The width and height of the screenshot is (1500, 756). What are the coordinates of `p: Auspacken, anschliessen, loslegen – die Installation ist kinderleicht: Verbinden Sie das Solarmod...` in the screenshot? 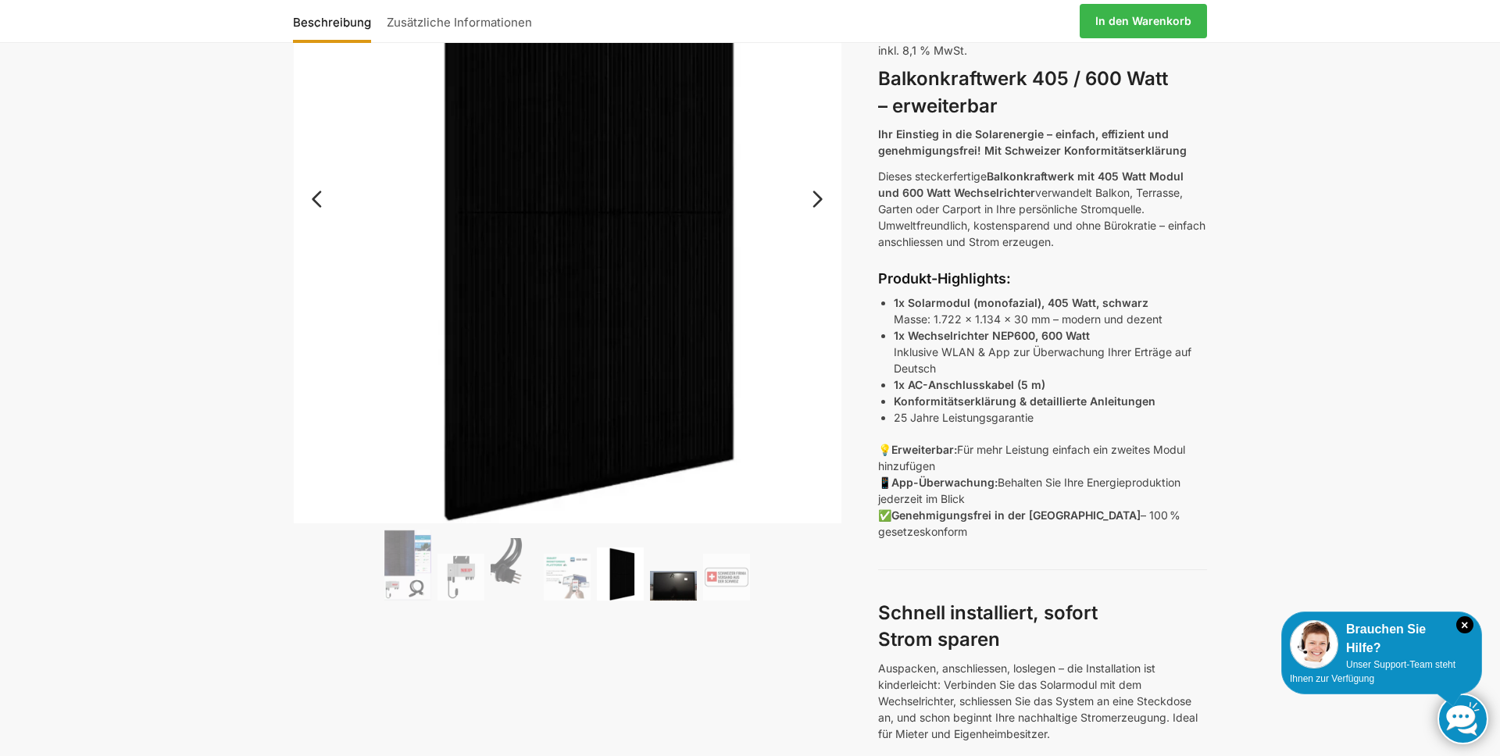 It's located at (1042, 701).